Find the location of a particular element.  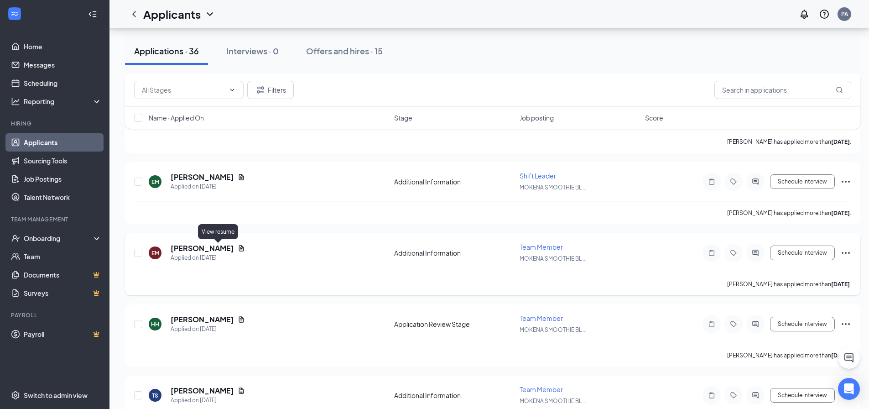

svg: Notifications is located at coordinates (804, 14).